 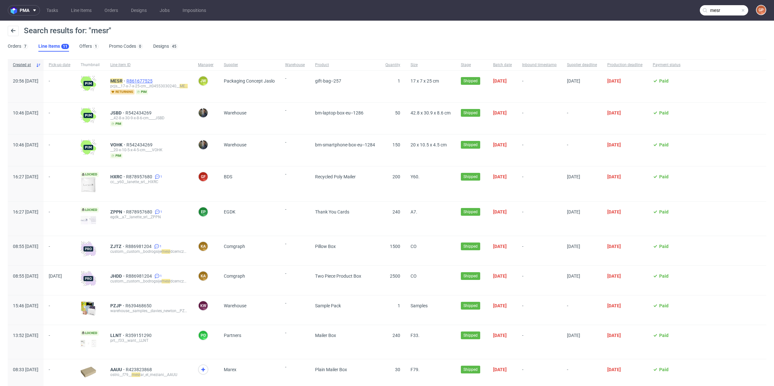 I want to click on span: 50, so click(x=398, y=113).